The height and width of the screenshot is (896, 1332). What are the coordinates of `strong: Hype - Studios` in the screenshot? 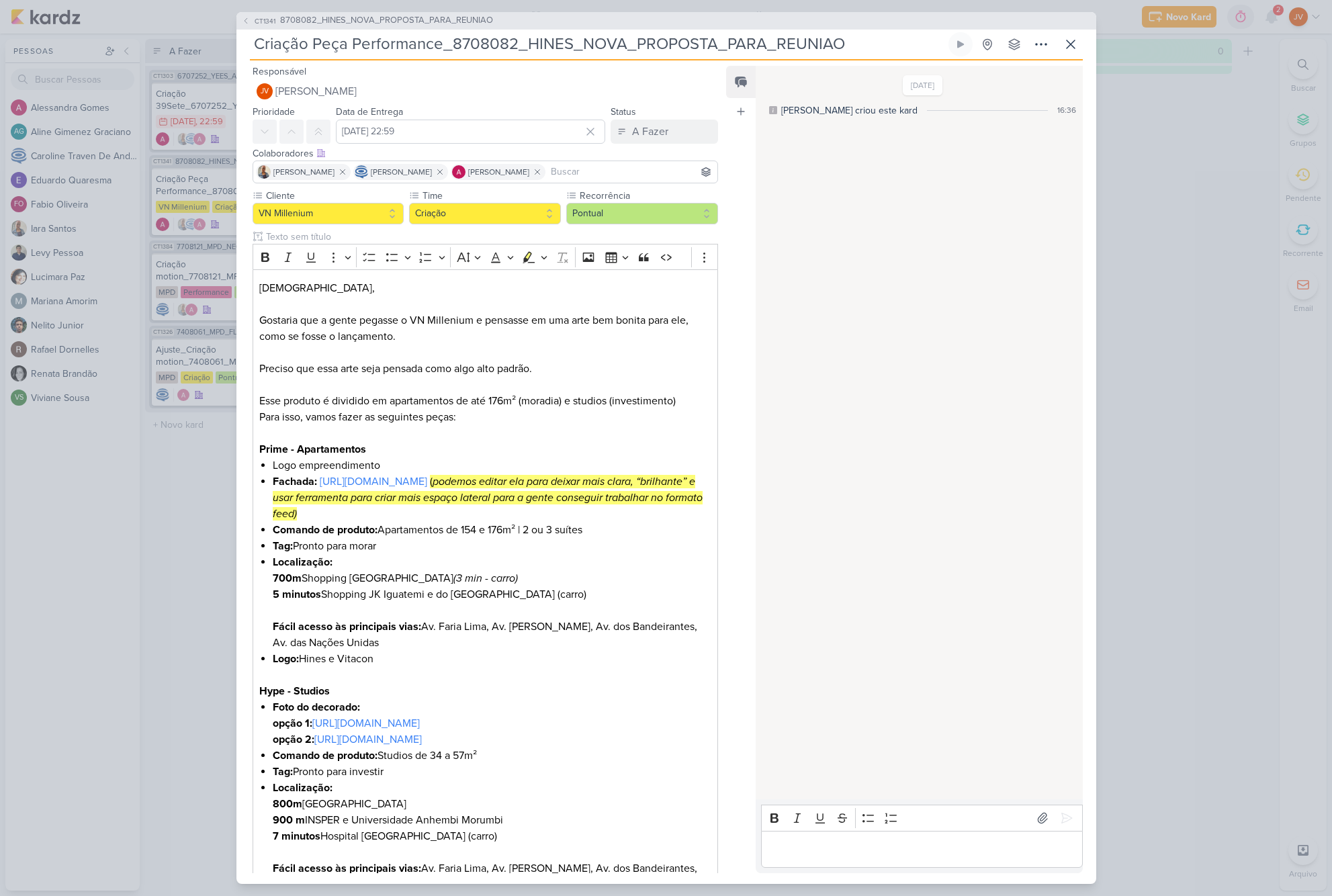 It's located at (294, 691).